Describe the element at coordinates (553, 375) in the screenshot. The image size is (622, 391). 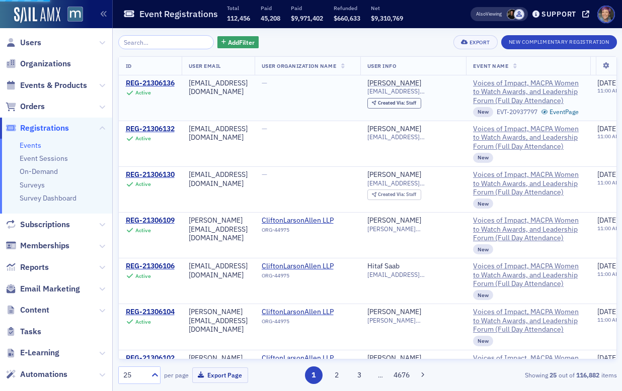
I see `strong: 25` at that location.